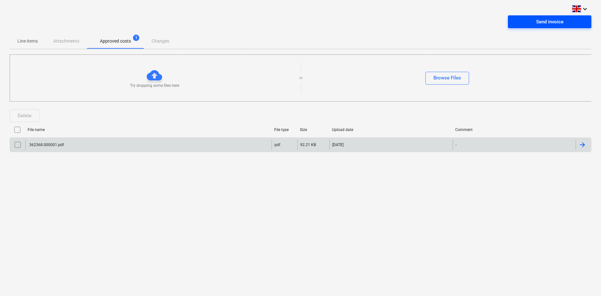  I want to click on p: or, so click(301, 78).